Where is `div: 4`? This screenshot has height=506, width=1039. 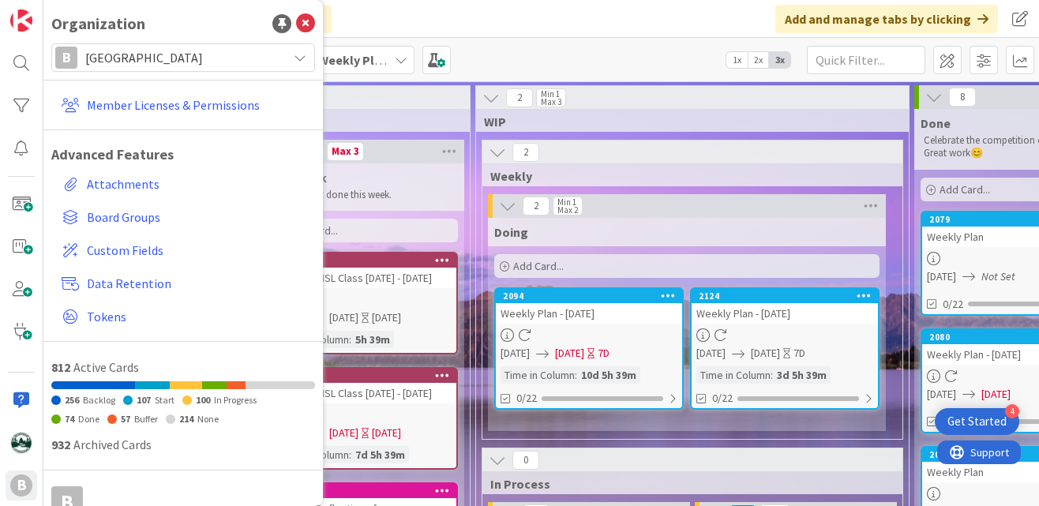
div: 4 is located at coordinates (1012, 411).